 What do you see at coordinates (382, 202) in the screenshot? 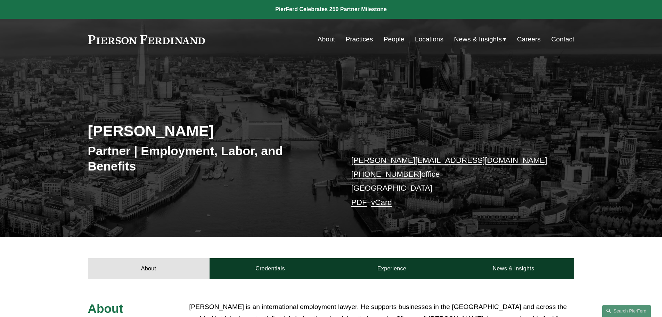
I see `a: vCard` at bounding box center [382, 202].